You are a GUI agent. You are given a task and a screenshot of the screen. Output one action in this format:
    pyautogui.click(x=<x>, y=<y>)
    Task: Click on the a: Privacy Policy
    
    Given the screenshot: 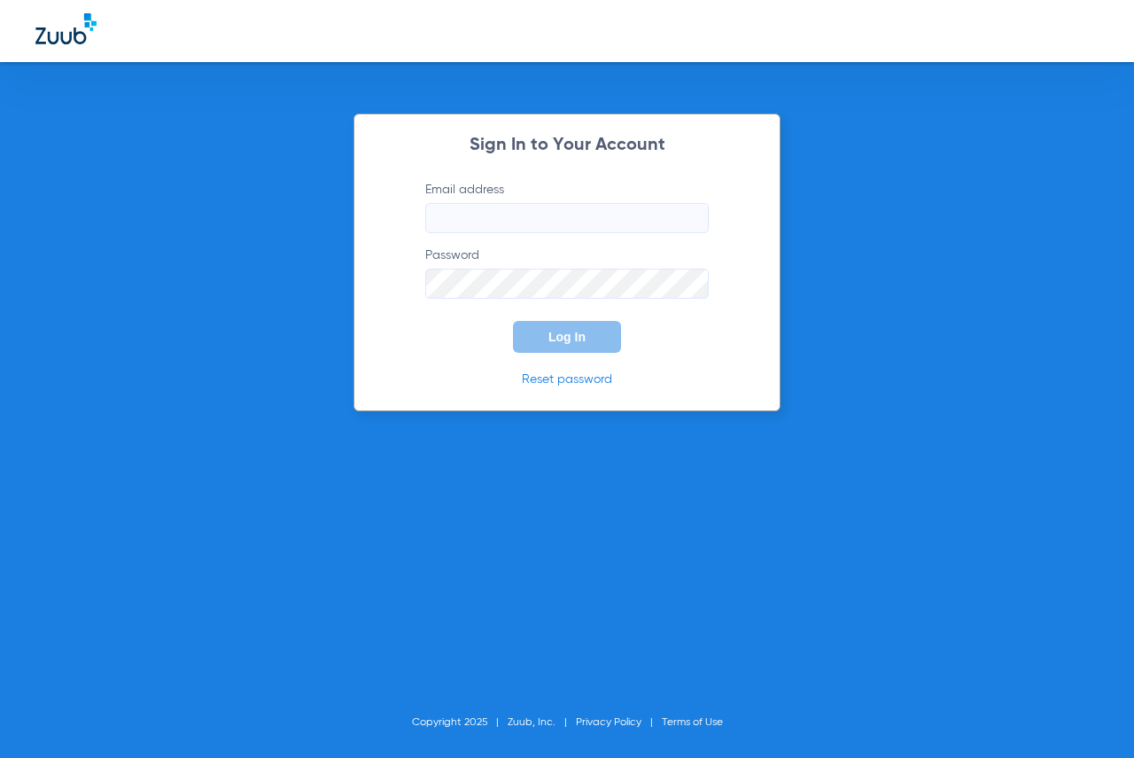 What is the action you would take?
    pyautogui.click(x=609, y=722)
    